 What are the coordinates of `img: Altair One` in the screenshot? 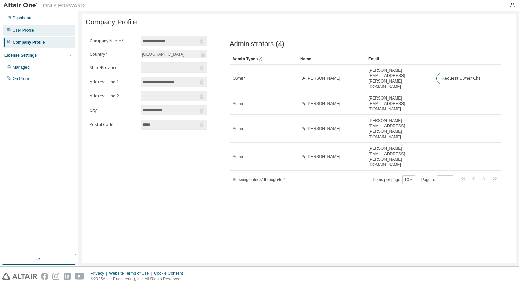 It's located at (46, 5).